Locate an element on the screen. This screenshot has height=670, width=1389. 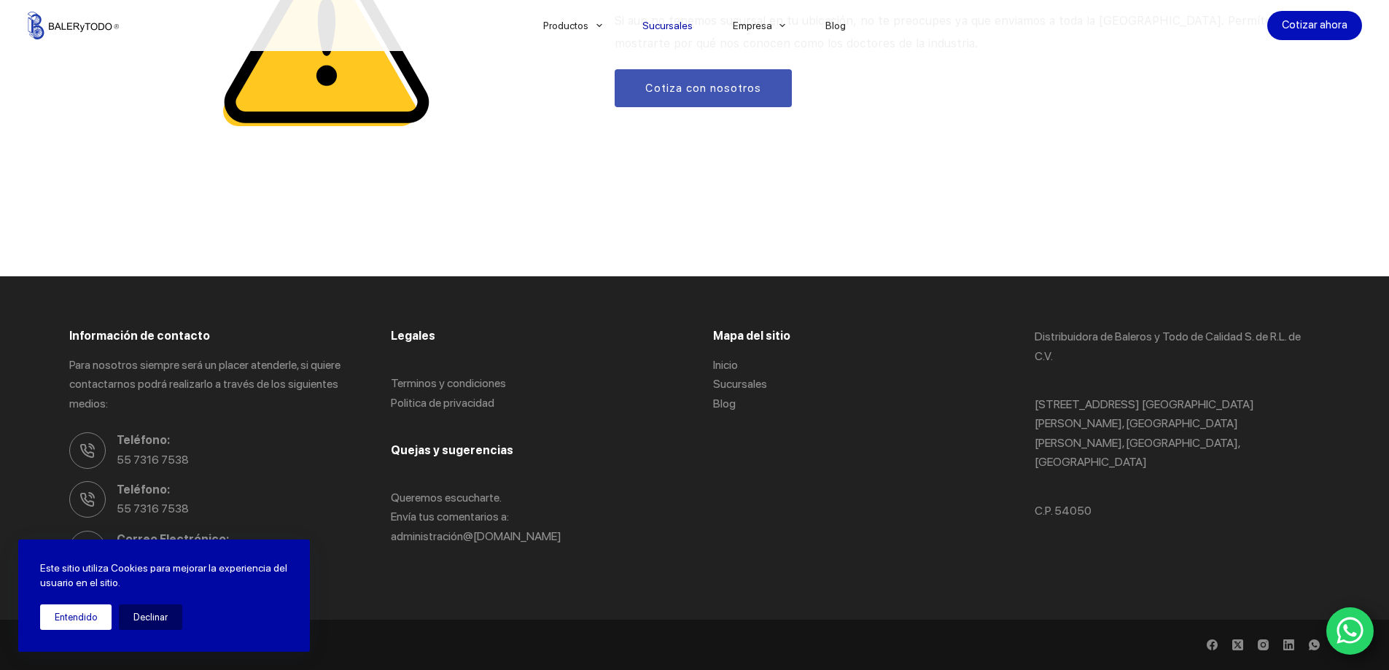
a: Cotizar ahora is located at coordinates (1315, 26).